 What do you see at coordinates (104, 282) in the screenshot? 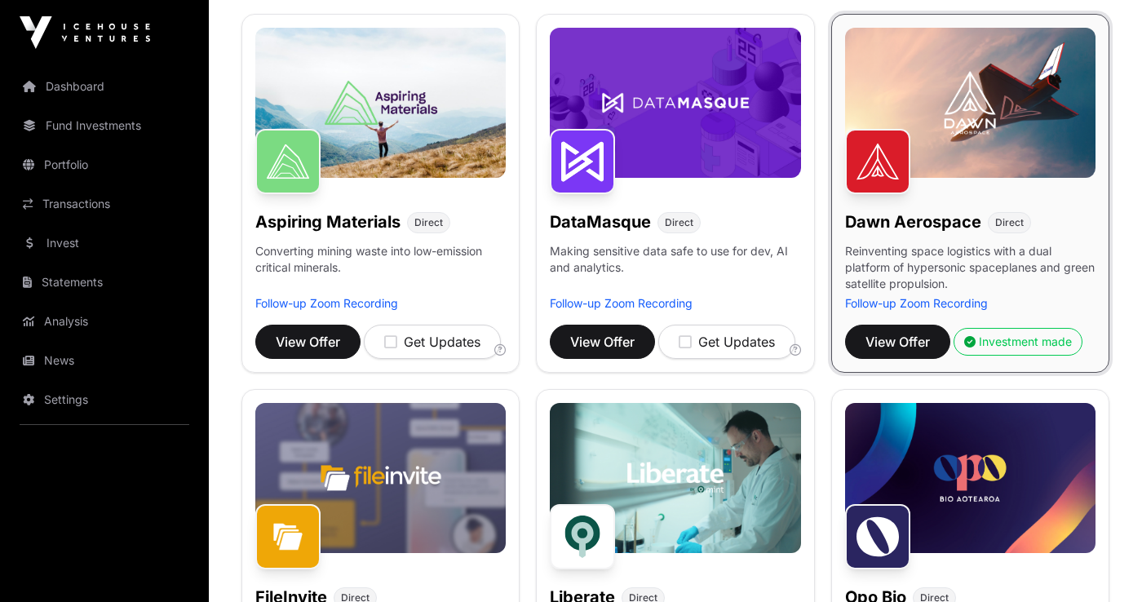
I see `a: Statements` at bounding box center [104, 282].